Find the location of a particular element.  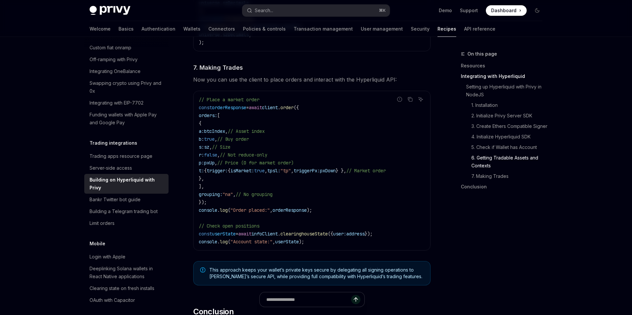

img: dark logo is located at coordinates (110, 11).